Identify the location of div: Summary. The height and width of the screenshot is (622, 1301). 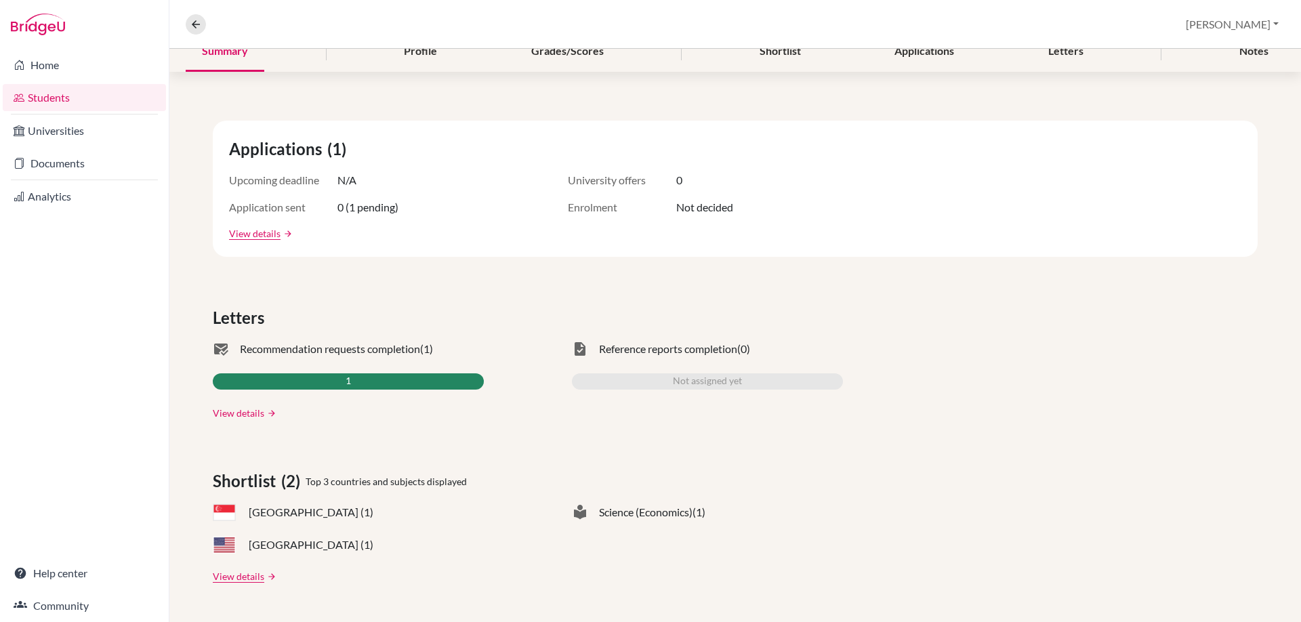
(225, 51).